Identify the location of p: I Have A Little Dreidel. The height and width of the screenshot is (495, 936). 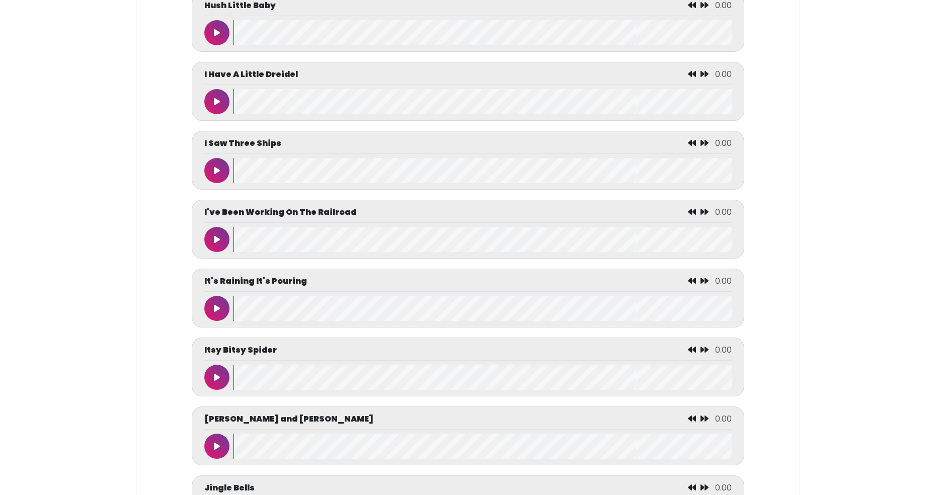
(251, 74).